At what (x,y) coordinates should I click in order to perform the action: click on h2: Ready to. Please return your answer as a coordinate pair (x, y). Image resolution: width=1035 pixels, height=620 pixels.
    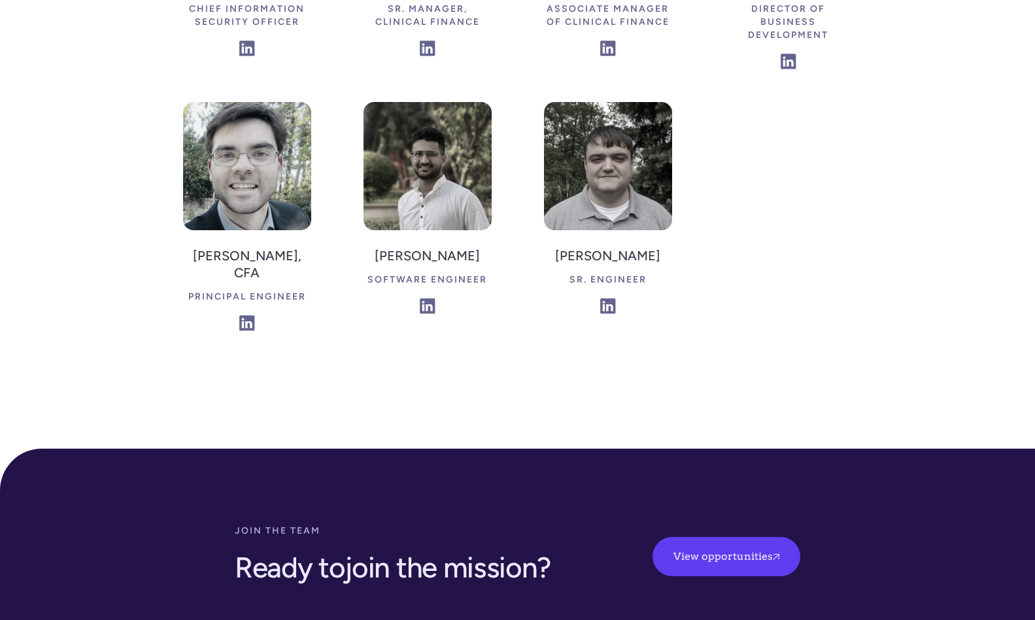
    Looking at the image, I should click on (392, 565).